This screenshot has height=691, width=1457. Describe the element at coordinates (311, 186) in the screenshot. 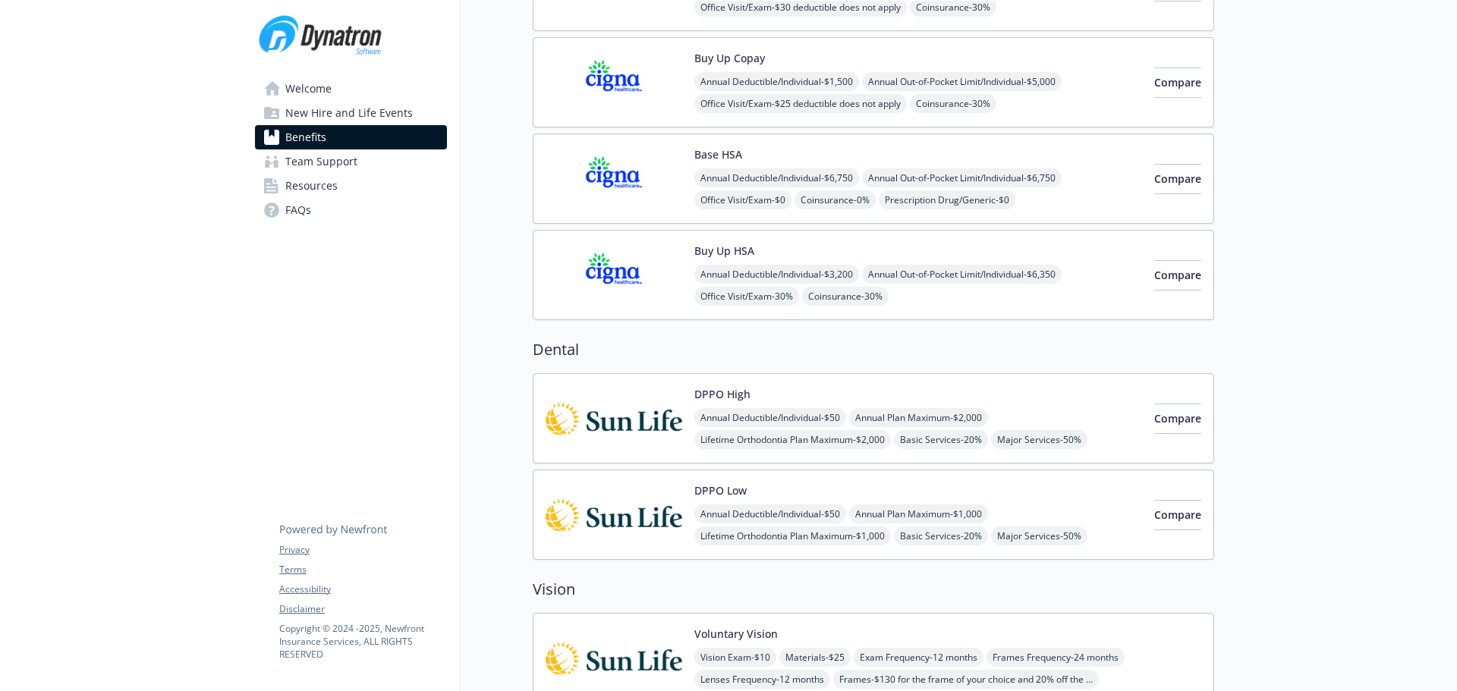

I see `span: Resources` at that location.